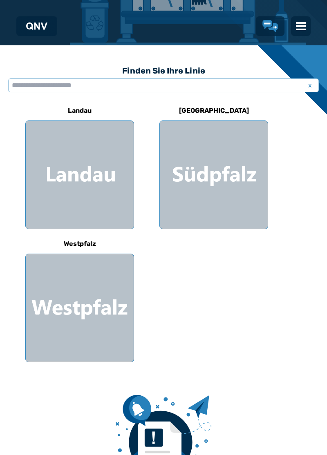 Image resolution: width=327 pixels, height=455 pixels. What do you see at coordinates (163, 71) in the screenshot?
I see `h3: Finden Sie Ihre Linie` at bounding box center [163, 71].